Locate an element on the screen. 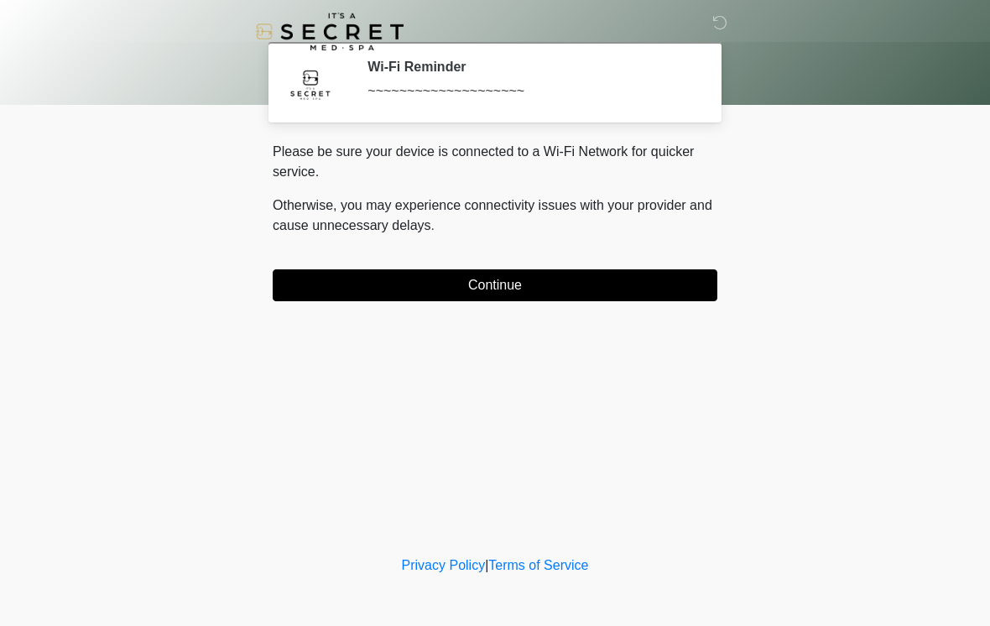  button: Continue is located at coordinates (495, 285).